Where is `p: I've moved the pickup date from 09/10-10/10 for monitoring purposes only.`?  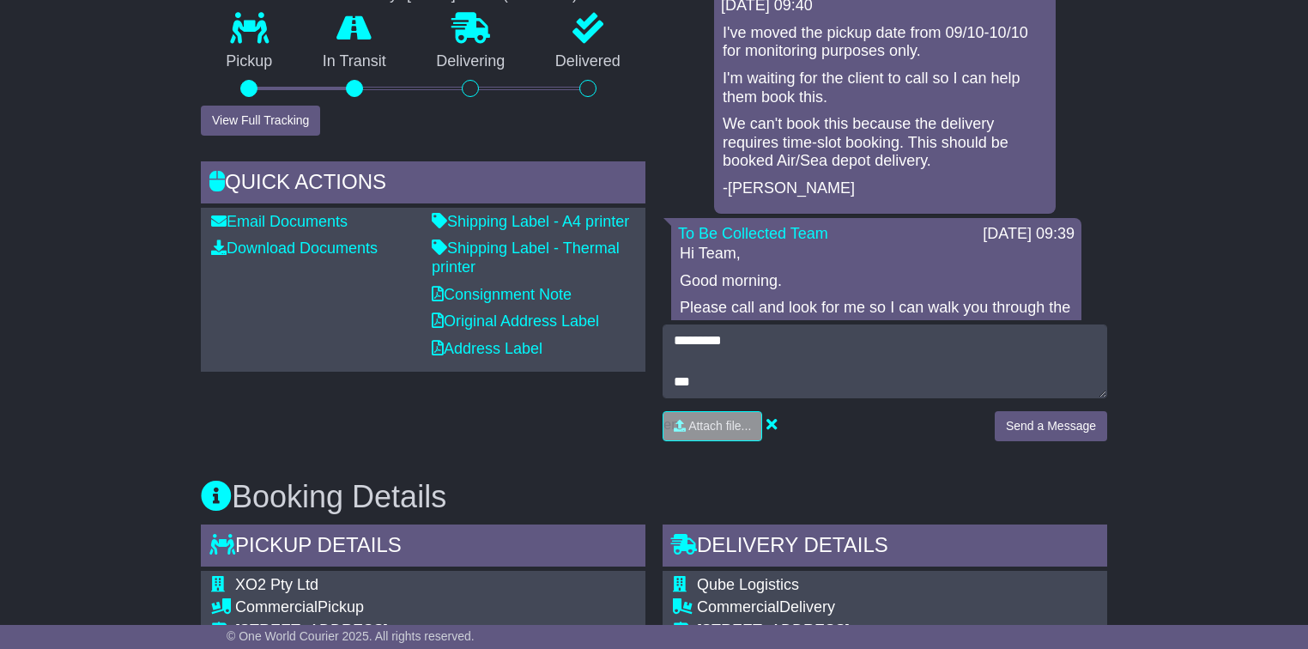
p: I've moved the pickup date from 09/10-10/10 for monitoring purposes only. is located at coordinates (885, 42).